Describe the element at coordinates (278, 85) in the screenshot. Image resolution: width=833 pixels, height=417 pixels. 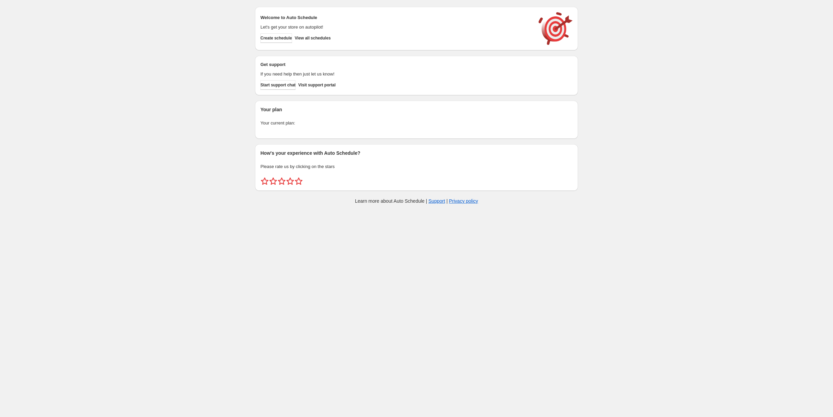
I see `span: Start support chat` at that location.